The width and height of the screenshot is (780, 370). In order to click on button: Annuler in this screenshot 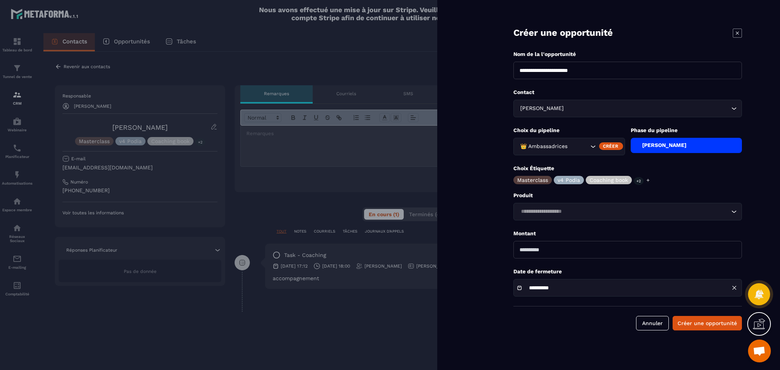, I will do `click(652, 323)`.